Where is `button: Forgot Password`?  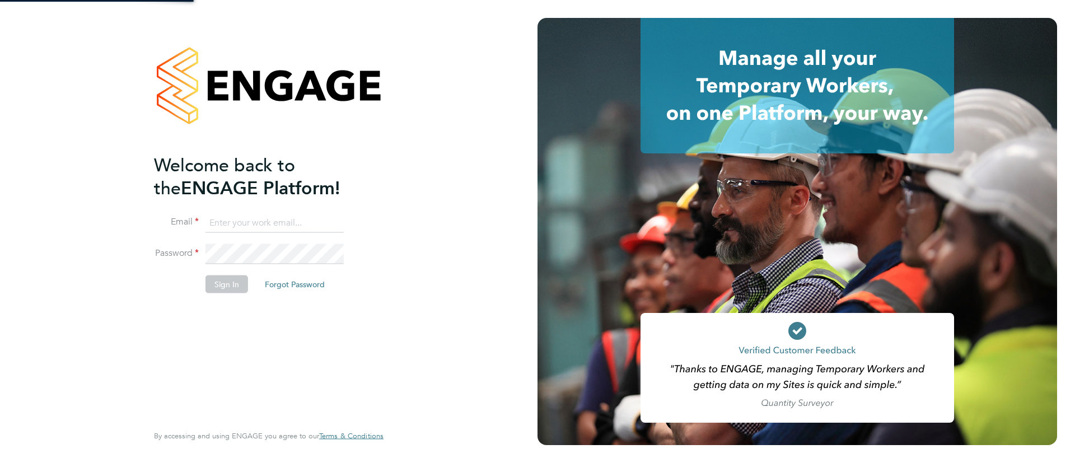
button: Forgot Password is located at coordinates (295, 285).